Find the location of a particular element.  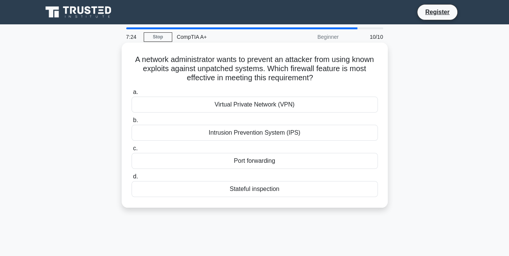

div: 7:24 is located at coordinates (133, 37).